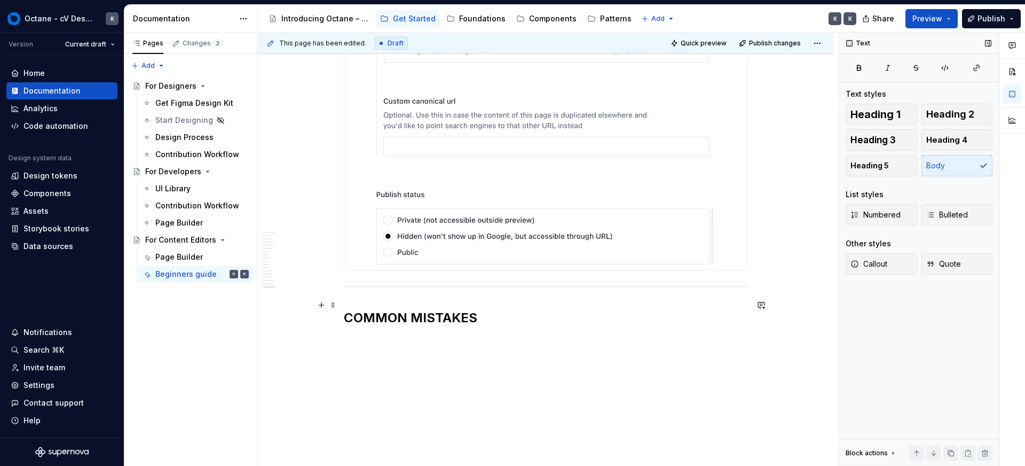  What do you see at coordinates (195, 137) in the screenshot?
I see `a: Design Process` at bounding box center [195, 137].